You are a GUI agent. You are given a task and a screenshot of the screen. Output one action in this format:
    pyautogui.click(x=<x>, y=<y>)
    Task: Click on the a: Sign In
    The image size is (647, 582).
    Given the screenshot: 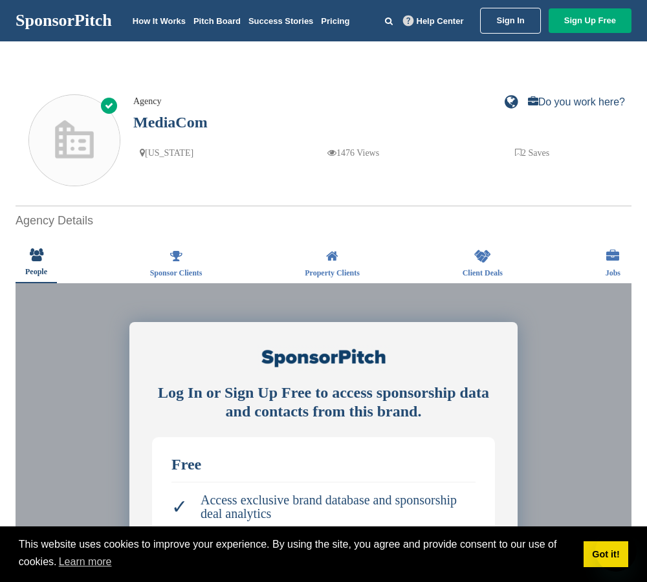 What is the action you would take?
    pyautogui.click(x=510, y=21)
    